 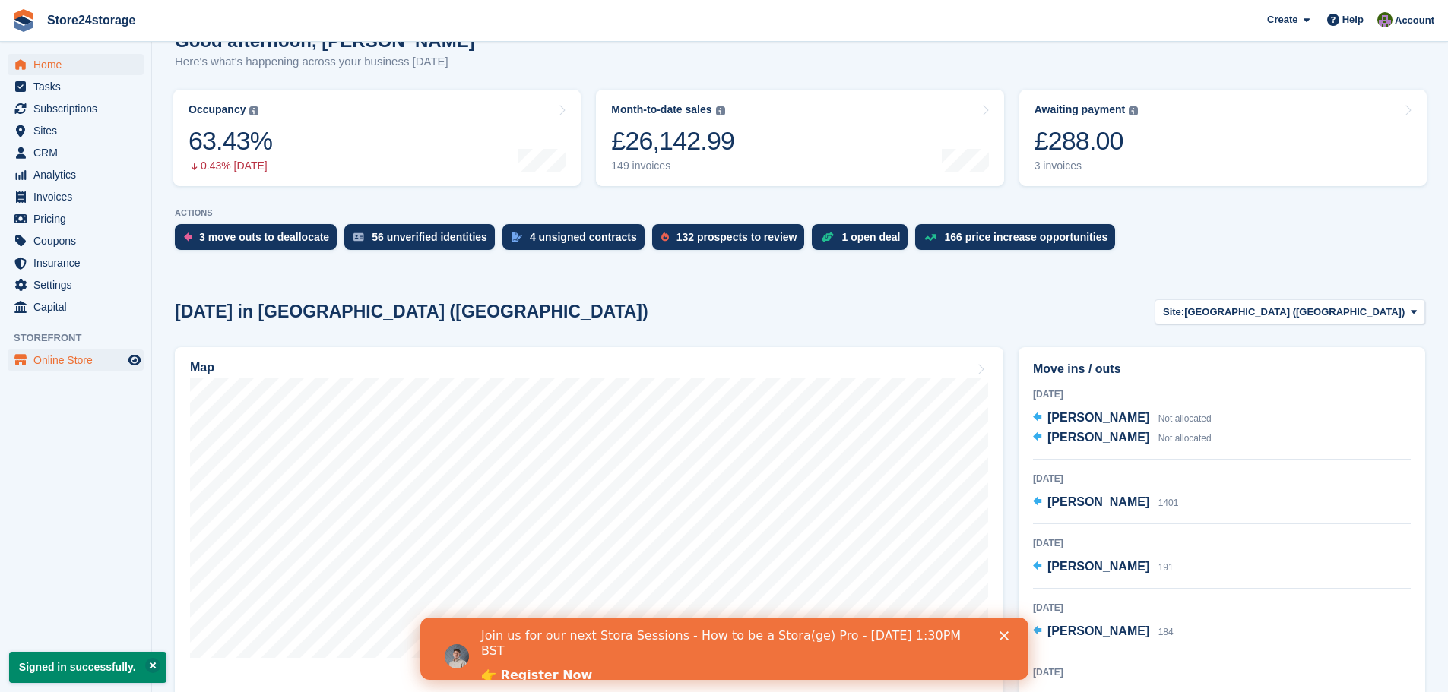 What do you see at coordinates (79, 219) in the screenshot?
I see `span: Pricing` at bounding box center [79, 219].